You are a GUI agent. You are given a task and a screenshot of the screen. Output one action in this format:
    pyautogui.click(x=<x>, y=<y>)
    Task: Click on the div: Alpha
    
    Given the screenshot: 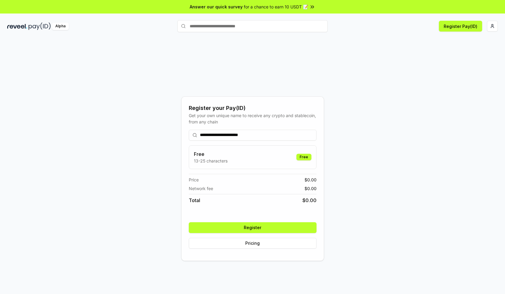 What is the action you would take?
    pyautogui.click(x=60, y=26)
    